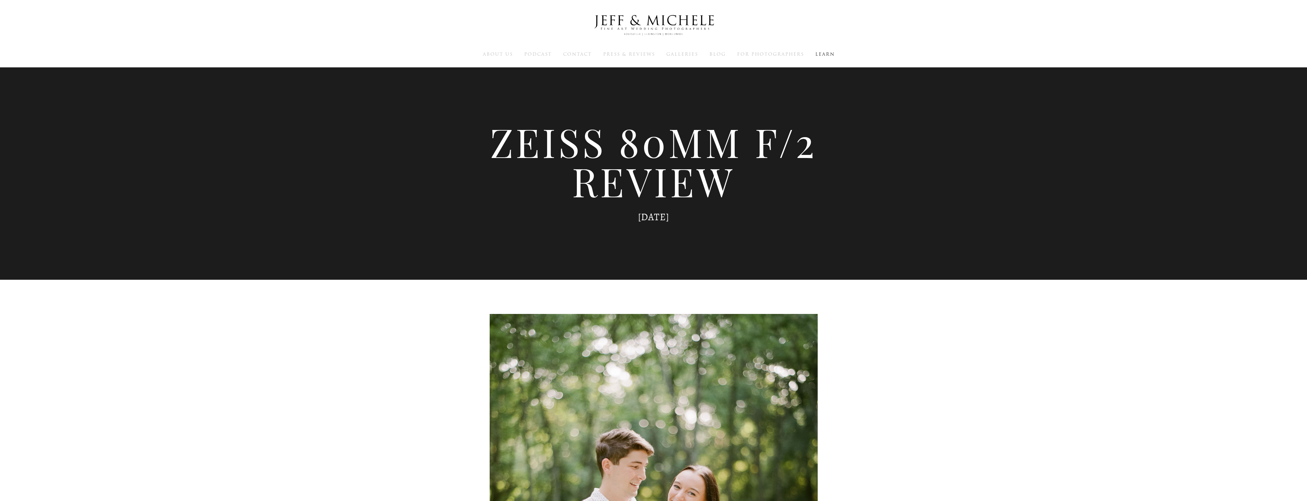  Describe the element at coordinates (770, 54) in the screenshot. I see `span: For Photographers` at that location.